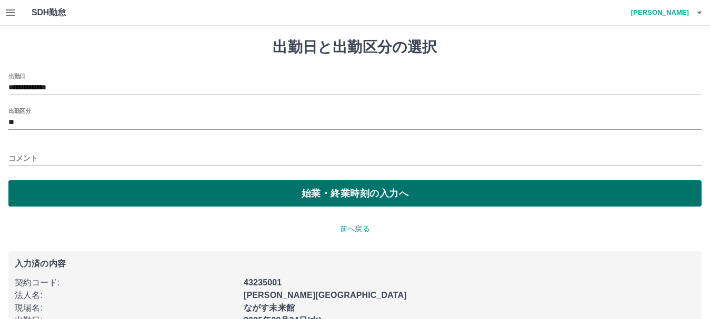 The image size is (710, 319). What do you see at coordinates (126, 296) in the screenshot?
I see `p: 法人名 :` at bounding box center [126, 296].